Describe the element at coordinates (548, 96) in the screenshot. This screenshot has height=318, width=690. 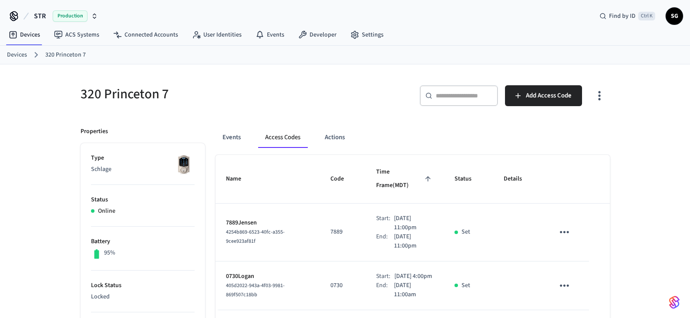
I see `span: Add Access Code` at that location.